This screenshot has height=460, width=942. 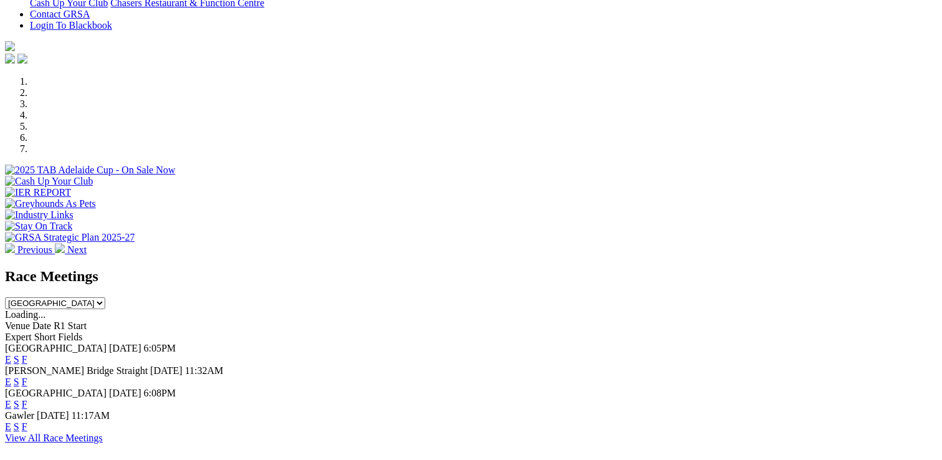 What do you see at coordinates (38, 192) in the screenshot?
I see `img: IER REPORT` at bounding box center [38, 192].